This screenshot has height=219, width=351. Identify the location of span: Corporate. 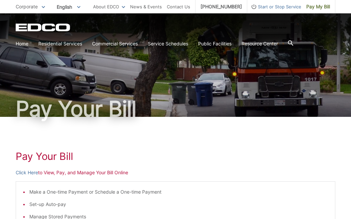
(27, 6).